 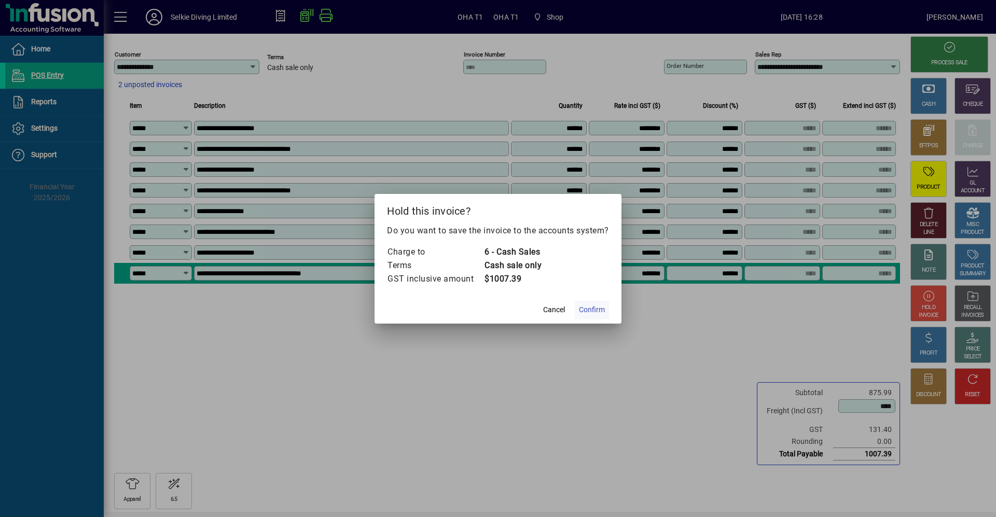 What do you see at coordinates (498, 209) in the screenshot?
I see `h2: Hold this invoice?` at bounding box center [498, 209].